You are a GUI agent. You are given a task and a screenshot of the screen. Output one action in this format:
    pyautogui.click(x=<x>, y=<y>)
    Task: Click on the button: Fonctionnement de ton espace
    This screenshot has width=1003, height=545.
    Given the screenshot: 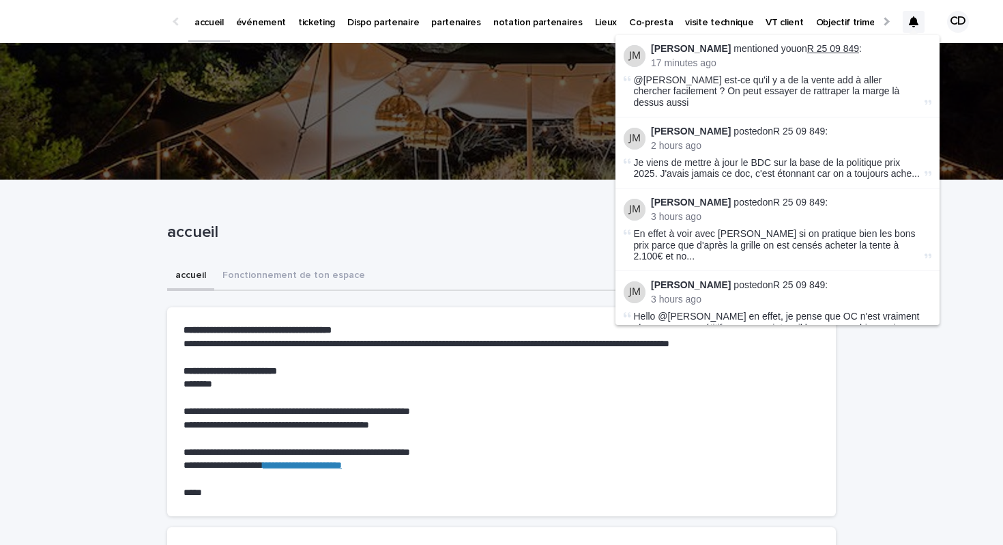 What is the action you would take?
    pyautogui.click(x=293, y=276)
    